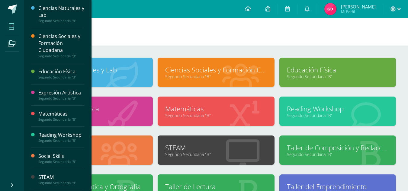 The image size is (408, 191). Describe the element at coordinates (95, 109) in the screenshot. I see `a: Expresión Artística` at that location.